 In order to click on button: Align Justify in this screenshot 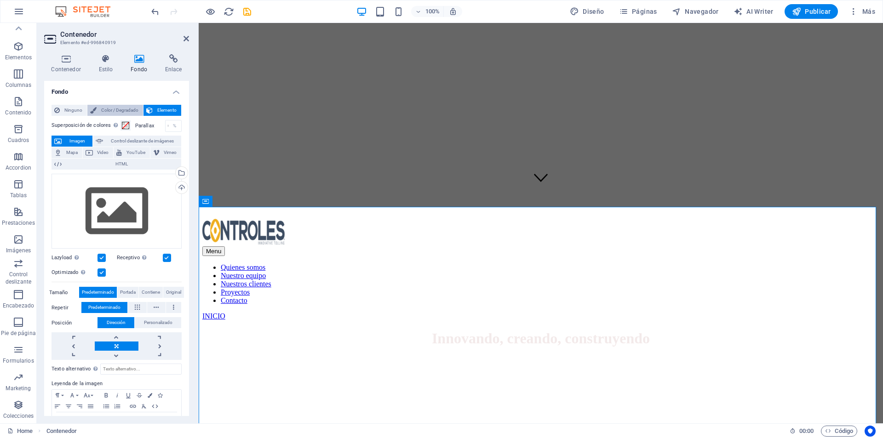, I will do `click(91, 407)`.